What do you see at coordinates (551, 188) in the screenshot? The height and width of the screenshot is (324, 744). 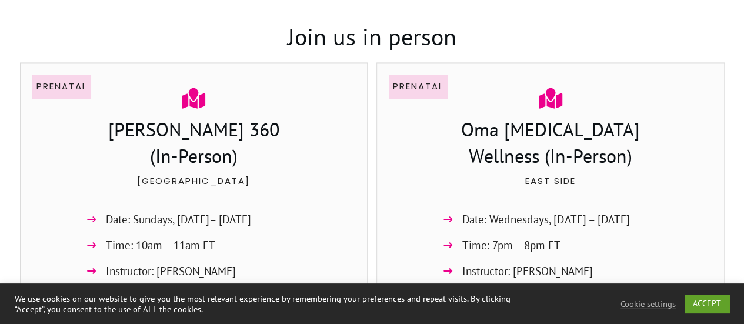 I see `p: East Side` at bounding box center [551, 188].